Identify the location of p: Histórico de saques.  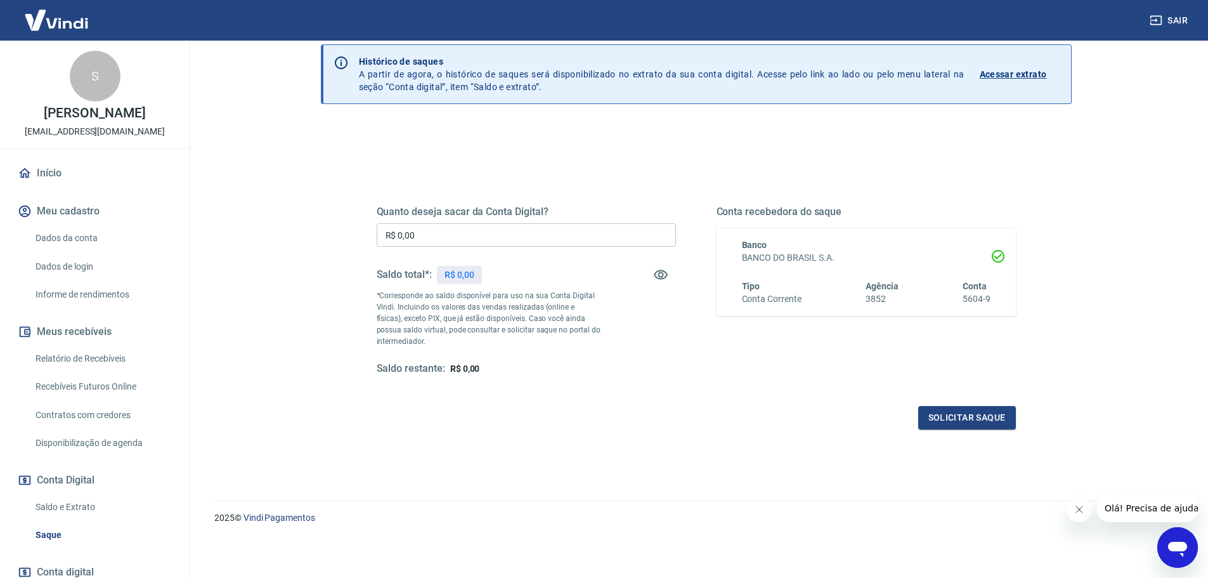
(662, 62).